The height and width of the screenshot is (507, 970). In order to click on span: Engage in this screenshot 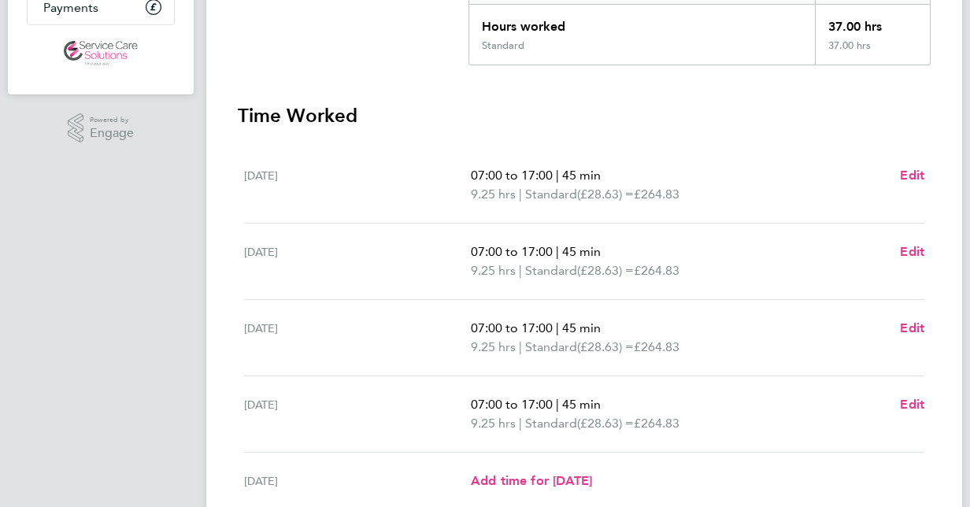, I will do `click(112, 133)`.